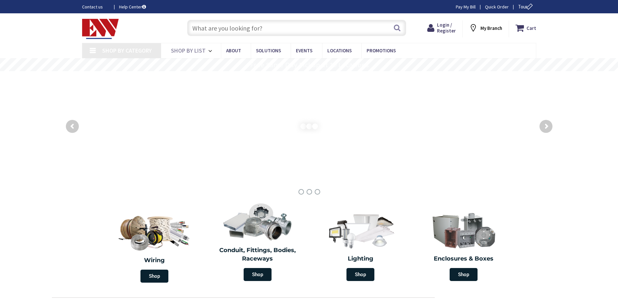 This screenshot has height=307, width=618. Describe the element at coordinates (526, 6) in the screenshot. I see `span: Tour` at that location.